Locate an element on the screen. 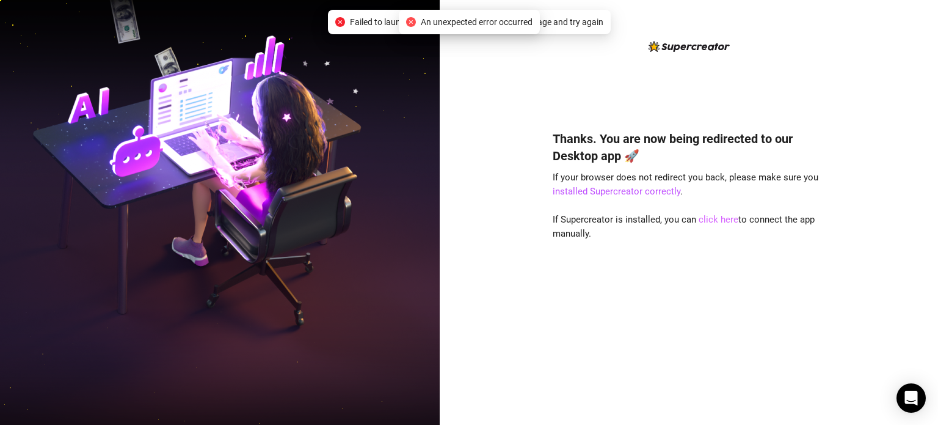  span: An unexpected error occurred is located at coordinates (476, 22).